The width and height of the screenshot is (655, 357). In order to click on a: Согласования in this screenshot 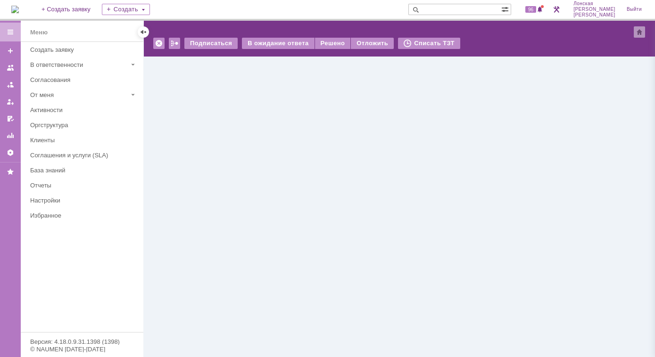, I will do `click(84, 80)`.